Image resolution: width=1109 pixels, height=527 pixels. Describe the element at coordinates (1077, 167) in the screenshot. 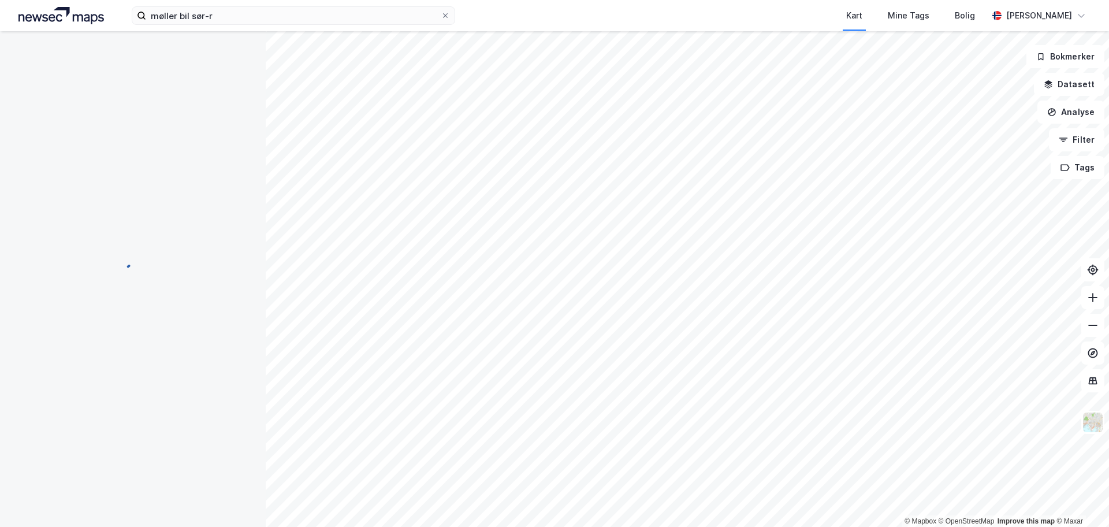

I see `button: Tags` at that location.